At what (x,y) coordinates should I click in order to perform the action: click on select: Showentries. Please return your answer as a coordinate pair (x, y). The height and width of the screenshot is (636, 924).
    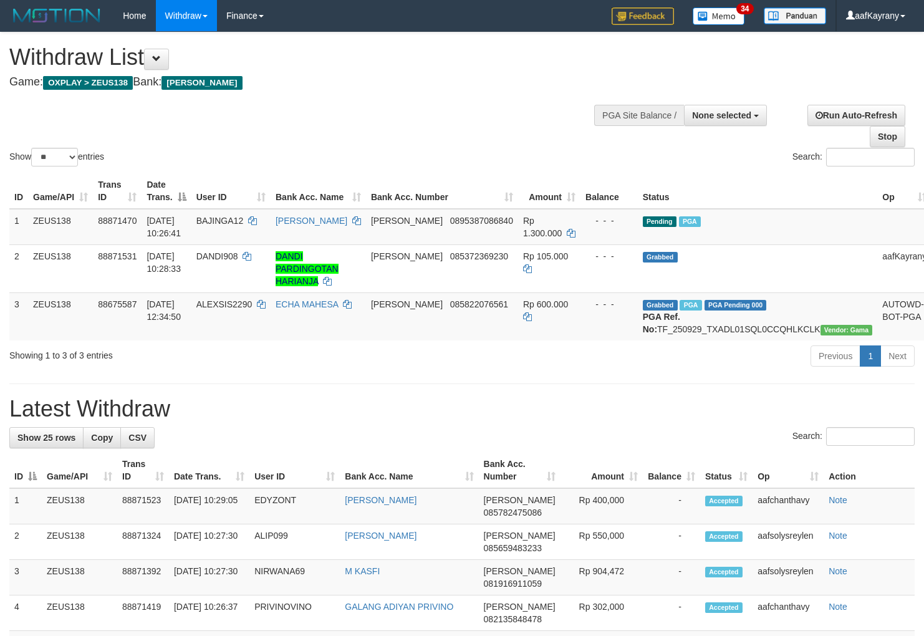
    Looking at the image, I should click on (54, 157).